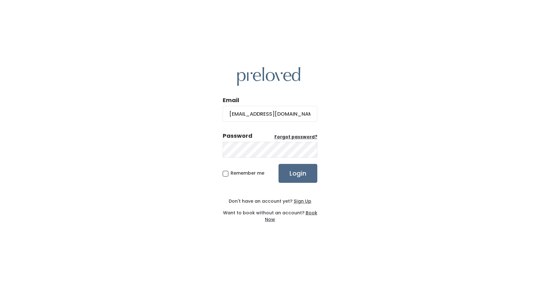 The image size is (540, 290). Describe the element at coordinates (291, 216) in the screenshot. I see `u: Book Now` at that location.